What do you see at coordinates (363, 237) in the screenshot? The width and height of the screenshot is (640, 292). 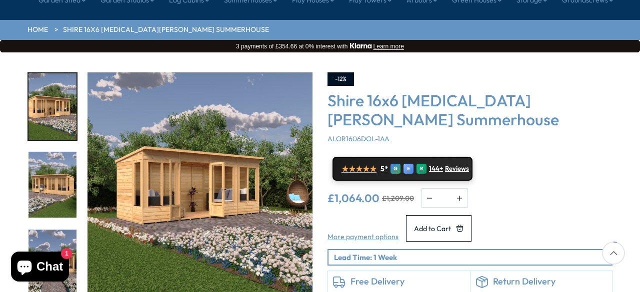 I see `a: More payment options` at bounding box center [363, 237].